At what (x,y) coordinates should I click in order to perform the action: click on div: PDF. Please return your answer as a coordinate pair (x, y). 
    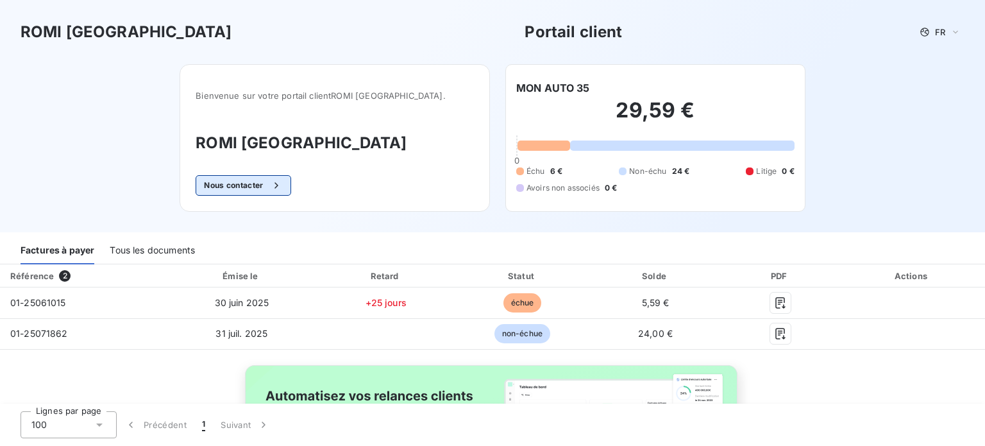
    Looking at the image, I should click on (780, 276).